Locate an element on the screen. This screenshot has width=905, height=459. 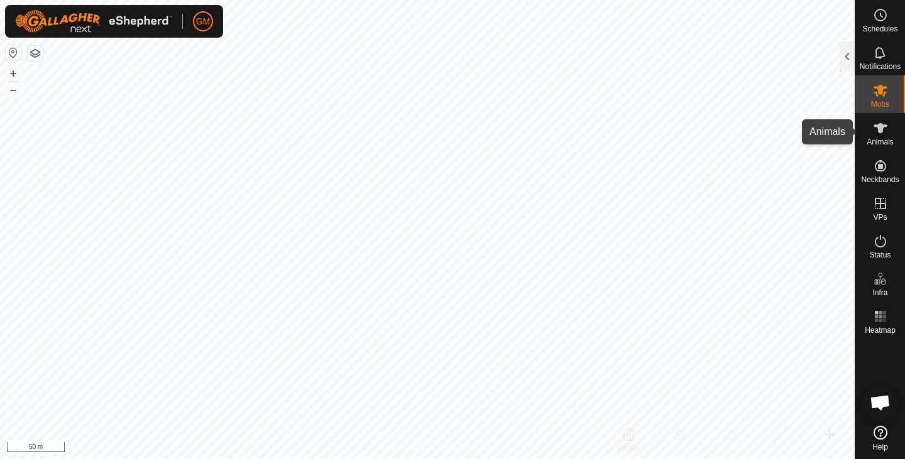
span: Mobs is located at coordinates (880, 104).